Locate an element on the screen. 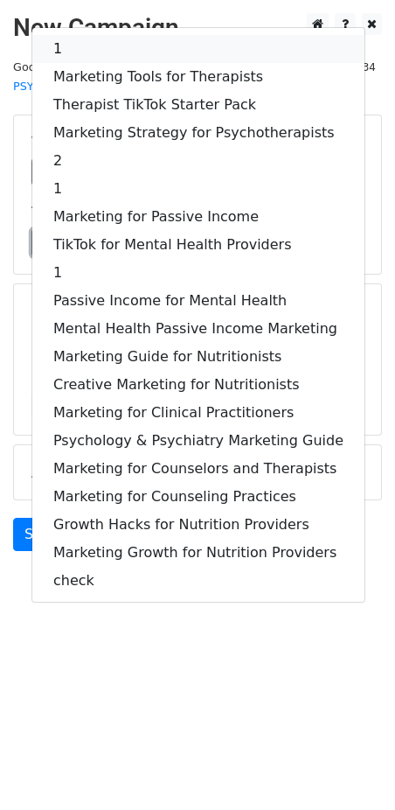  small: Google Sheet: is located at coordinates (93, 77).